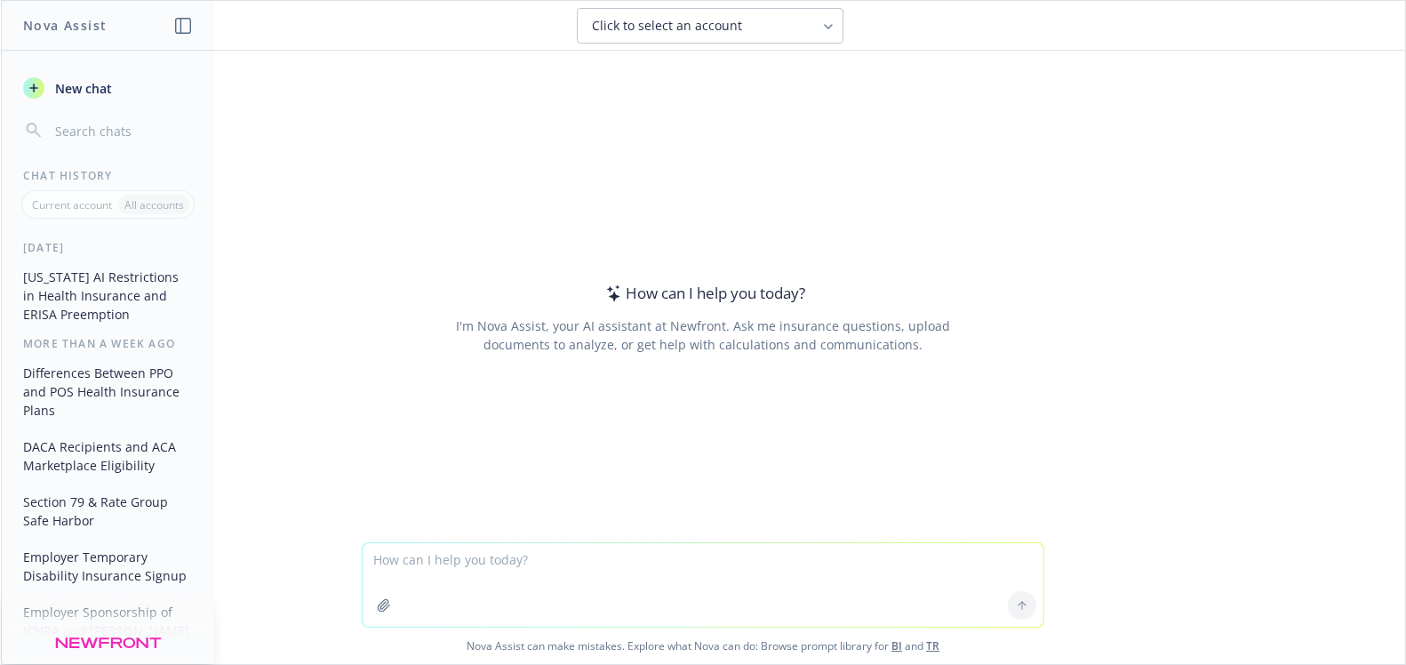 The height and width of the screenshot is (665, 1406). What do you see at coordinates (932, 645) in the screenshot?
I see `a: TR` at bounding box center [932, 645].